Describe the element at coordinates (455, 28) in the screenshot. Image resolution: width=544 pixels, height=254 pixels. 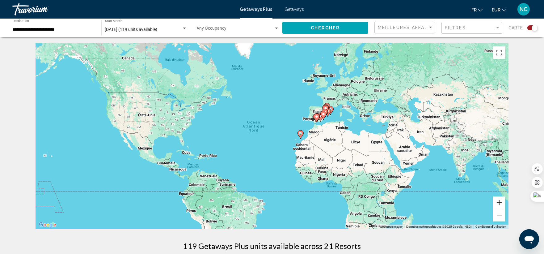
I see `span: Filtres` at that location.